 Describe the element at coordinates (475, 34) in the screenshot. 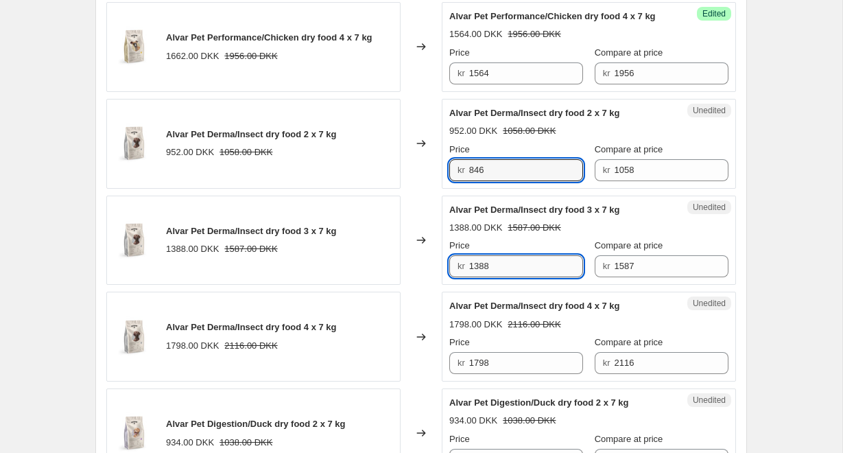

I see `div: 1564.00 DKK` at that location.